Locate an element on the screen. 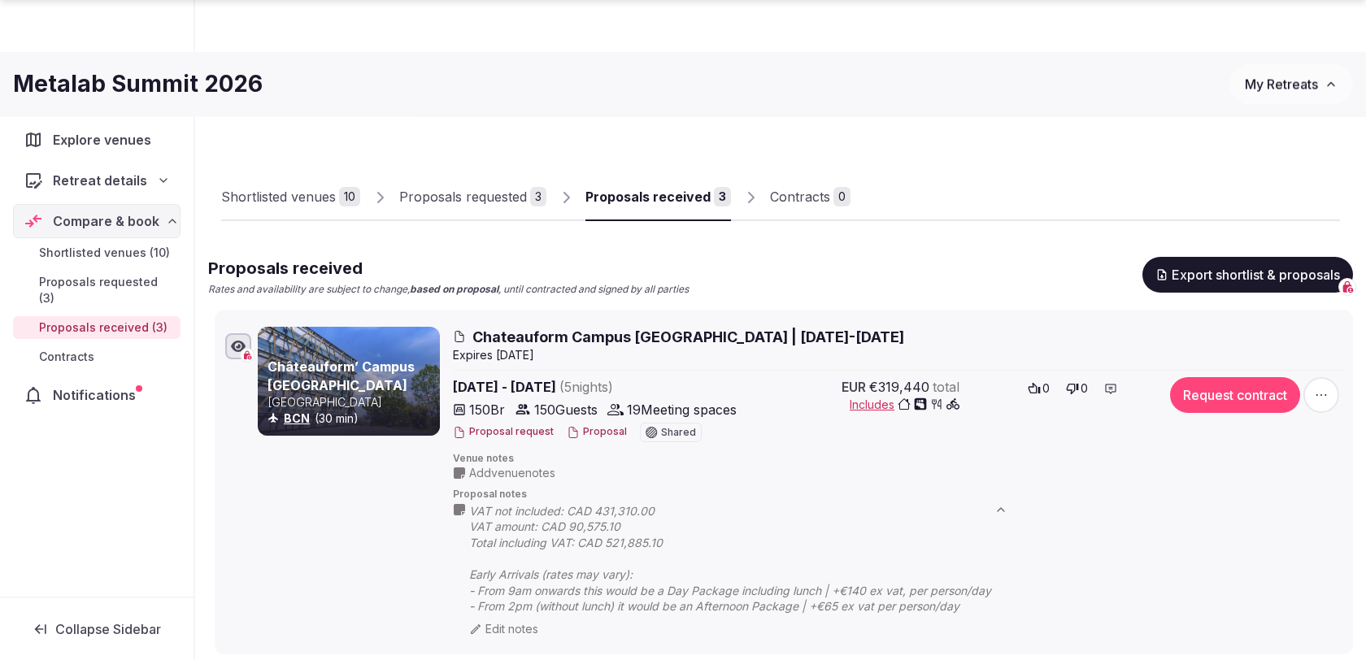  a: Explore venues is located at coordinates (97, 140).